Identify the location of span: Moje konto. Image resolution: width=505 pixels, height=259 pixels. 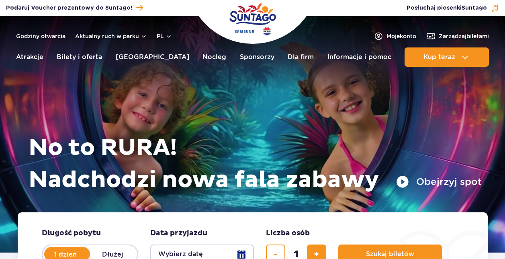
(401, 36).